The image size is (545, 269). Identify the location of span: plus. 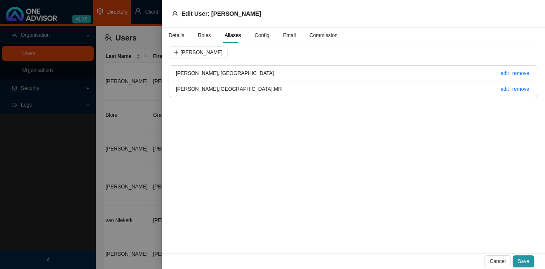
(176, 52).